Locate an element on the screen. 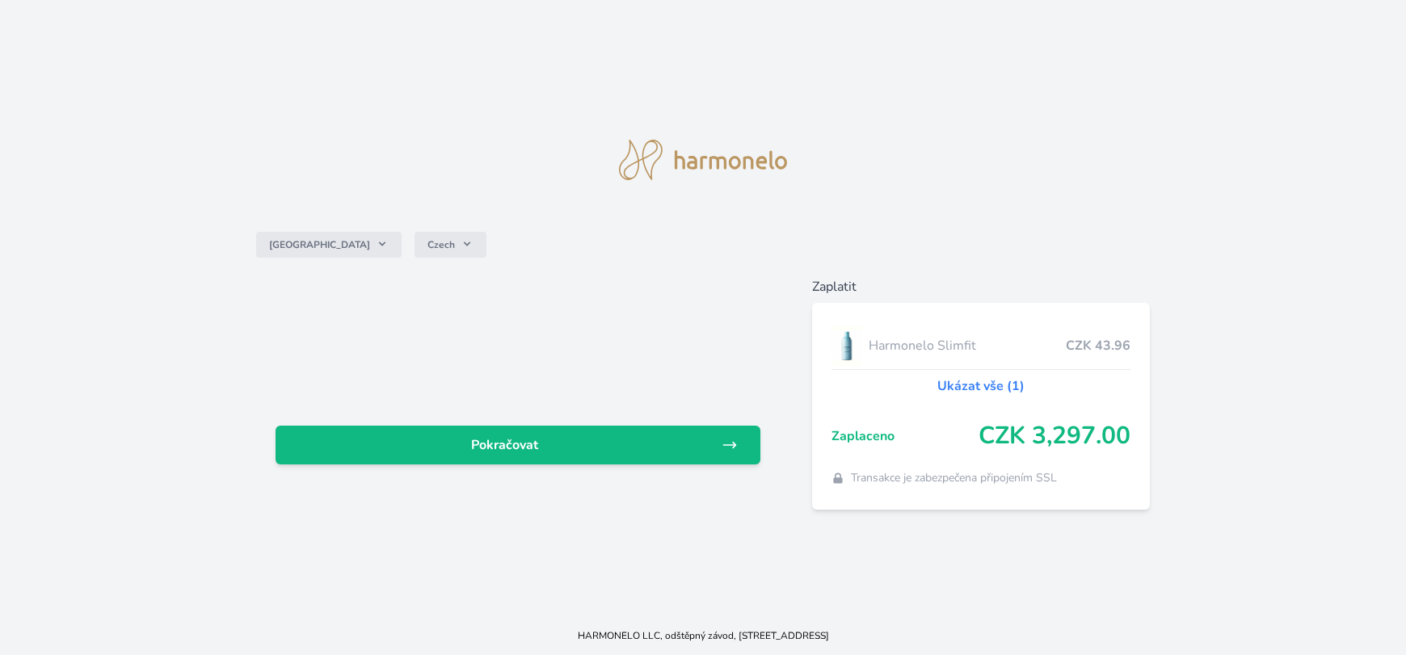  span: Transakce je zabezpečena připojením SSL is located at coordinates (954, 478).